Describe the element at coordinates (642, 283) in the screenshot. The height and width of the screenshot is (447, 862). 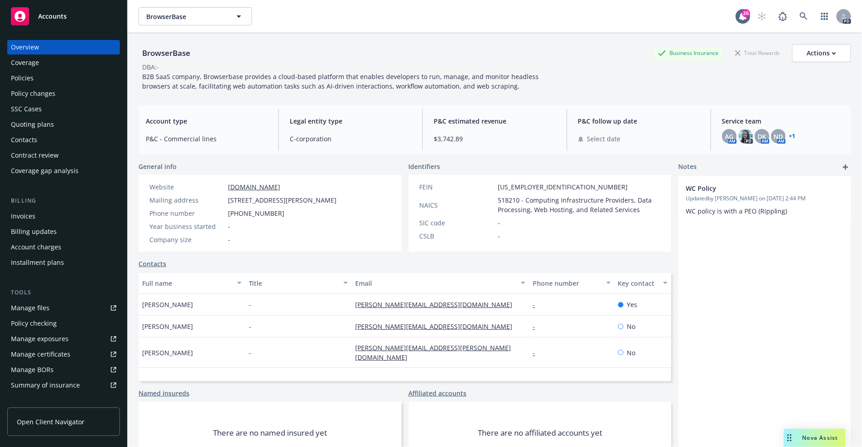
I see `button: Key contact` at that location.